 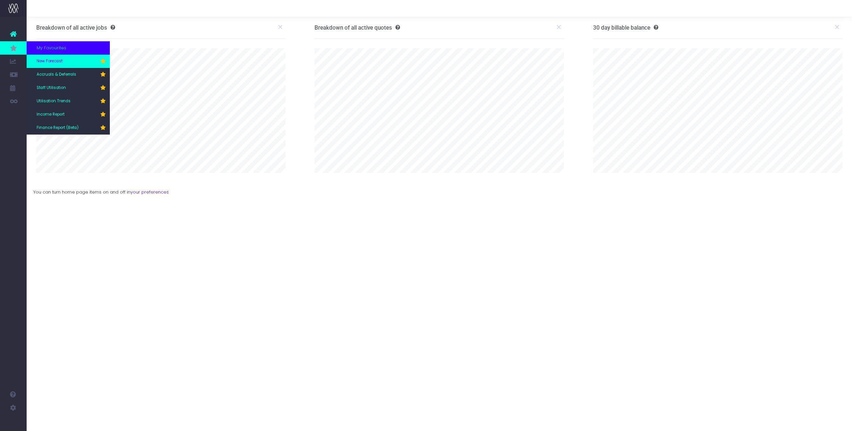 What do you see at coordinates (56, 75) in the screenshot?
I see `span: Accruals & Deferrals` at bounding box center [56, 75].